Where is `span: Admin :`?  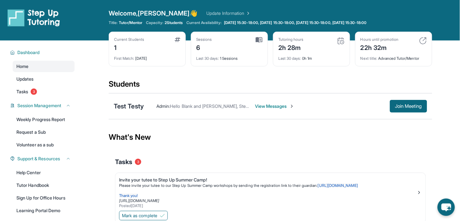
span: Admin : is located at coordinates (163, 106).